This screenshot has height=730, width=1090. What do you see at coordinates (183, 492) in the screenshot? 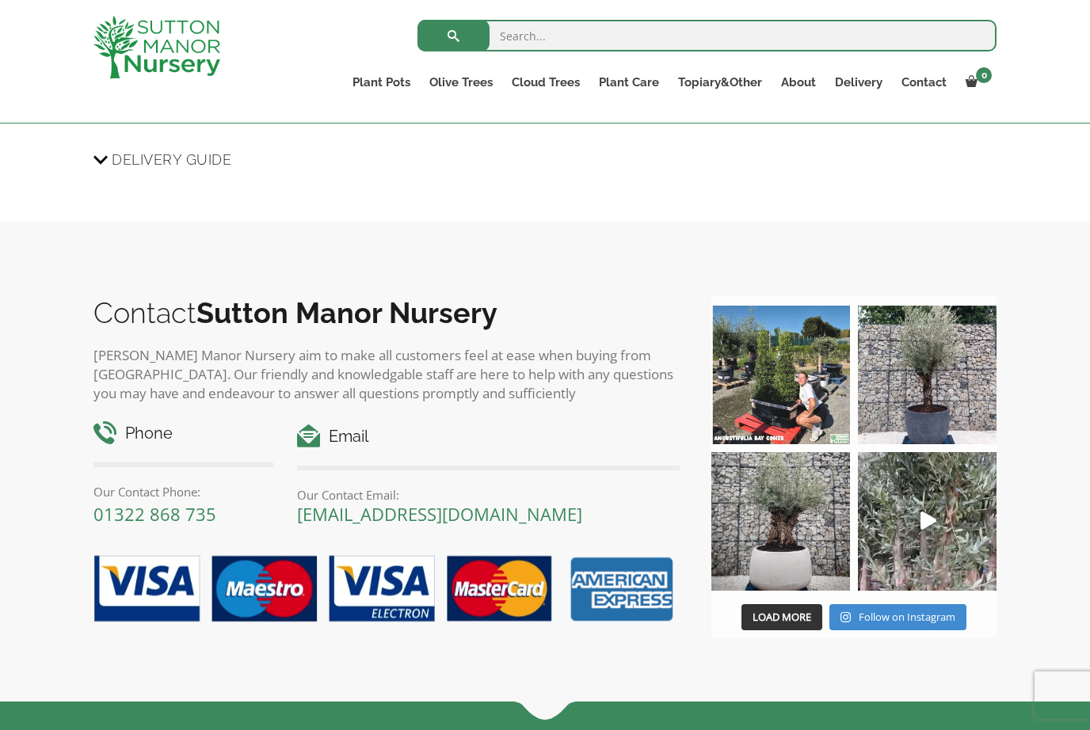
I see `p: Our Contact Phone:` at bounding box center [183, 492].